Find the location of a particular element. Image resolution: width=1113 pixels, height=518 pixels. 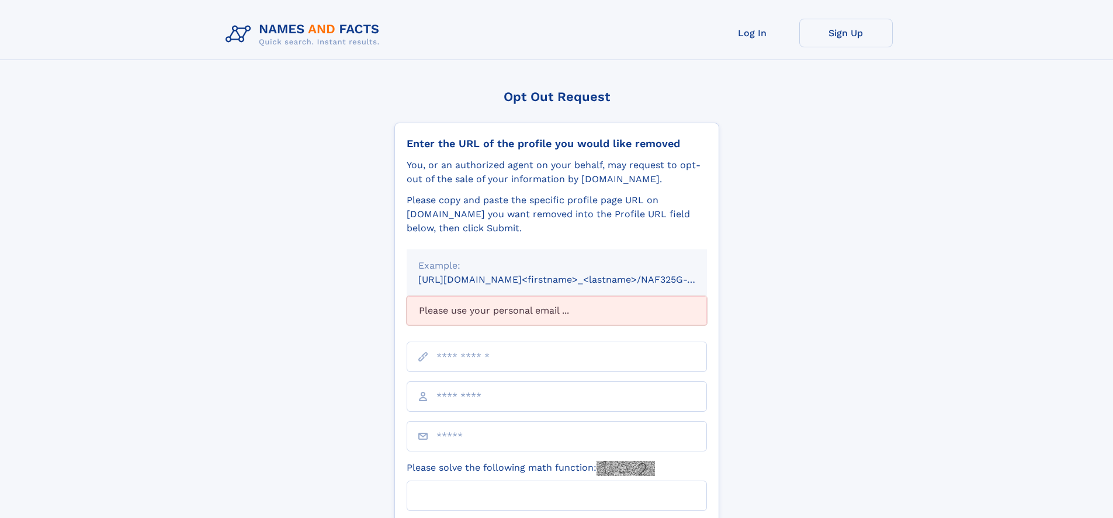

a: Log In is located at coordinates (753, 33).